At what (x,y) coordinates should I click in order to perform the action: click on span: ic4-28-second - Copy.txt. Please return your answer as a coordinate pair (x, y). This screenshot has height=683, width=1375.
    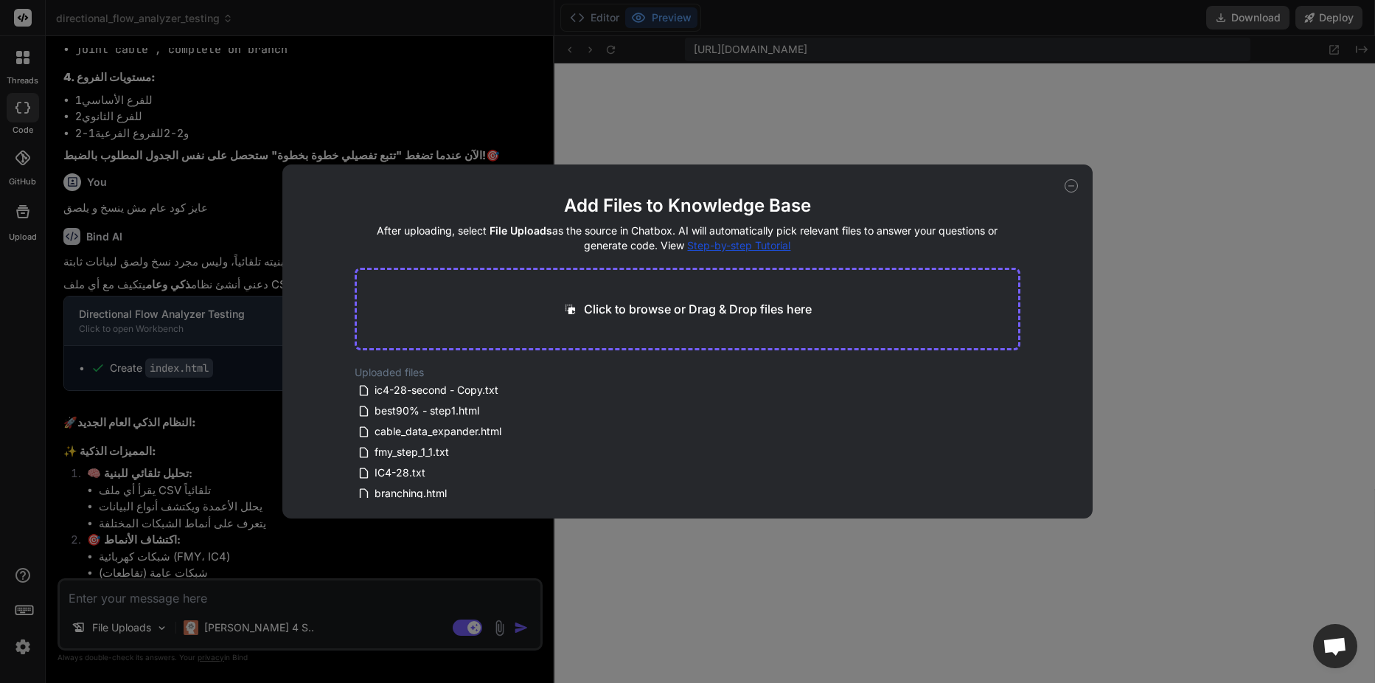
    Looking at the image, I should click on (437, 390).